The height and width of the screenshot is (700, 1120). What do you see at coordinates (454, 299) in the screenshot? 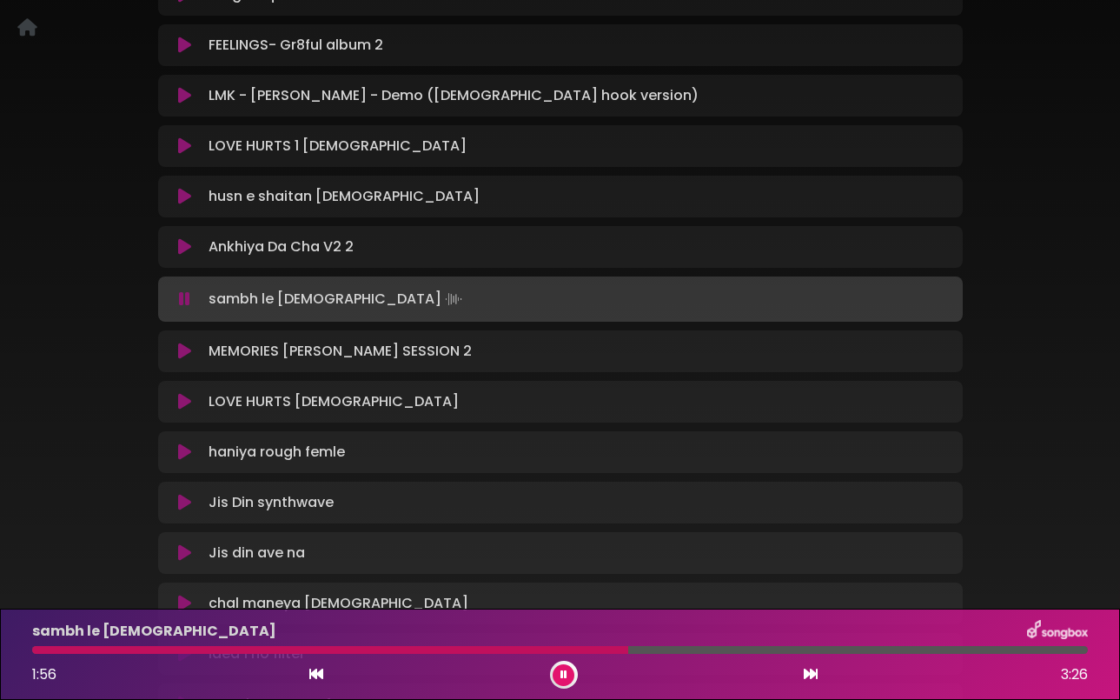
I see `img: waveform4.gif` at bounding box center [454, 299].